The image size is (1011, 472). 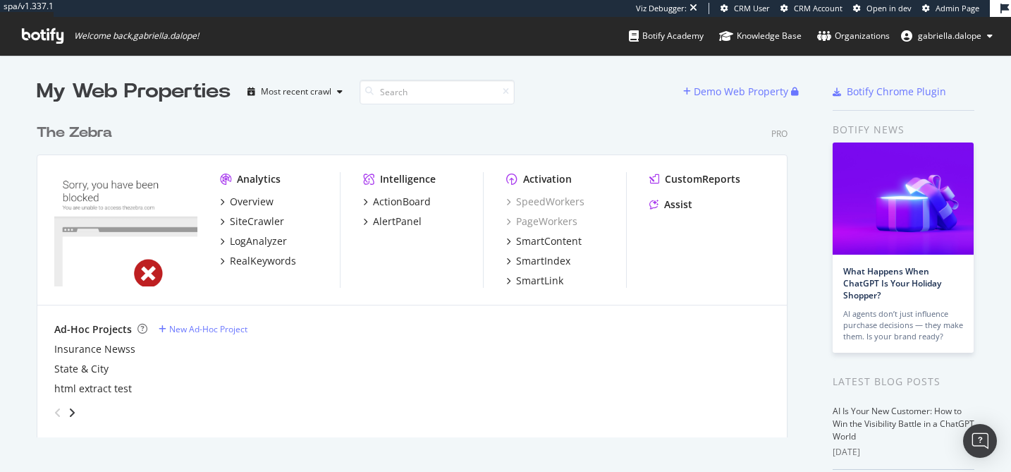 I want to click on div: New Ad-Hoc Project, so click(x=208, y=329).